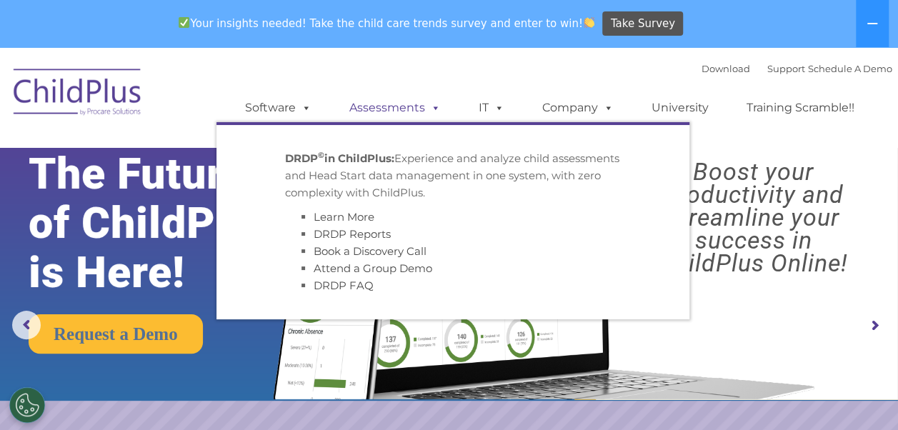  I want to click on a: Assessments, so click(395, 108).